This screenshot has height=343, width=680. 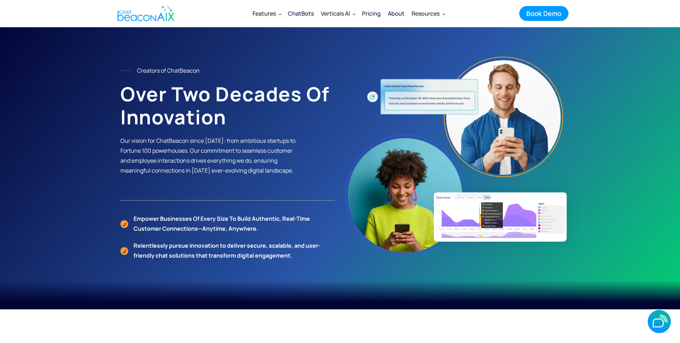 I want to click on strong: Empower businesses of every size to build authentic, real-time customer connections—anytime, anyw..., so click(x=222, y=223).